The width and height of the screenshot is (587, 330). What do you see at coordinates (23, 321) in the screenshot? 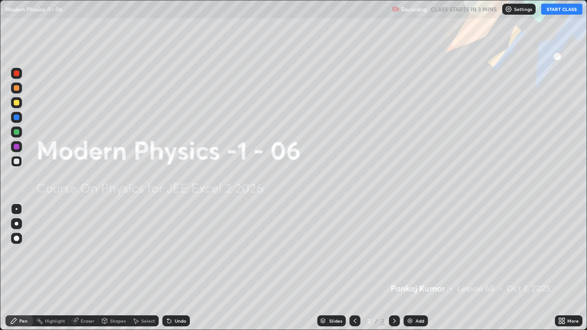
I see `div: Pen` at bounding box center [23, 321].